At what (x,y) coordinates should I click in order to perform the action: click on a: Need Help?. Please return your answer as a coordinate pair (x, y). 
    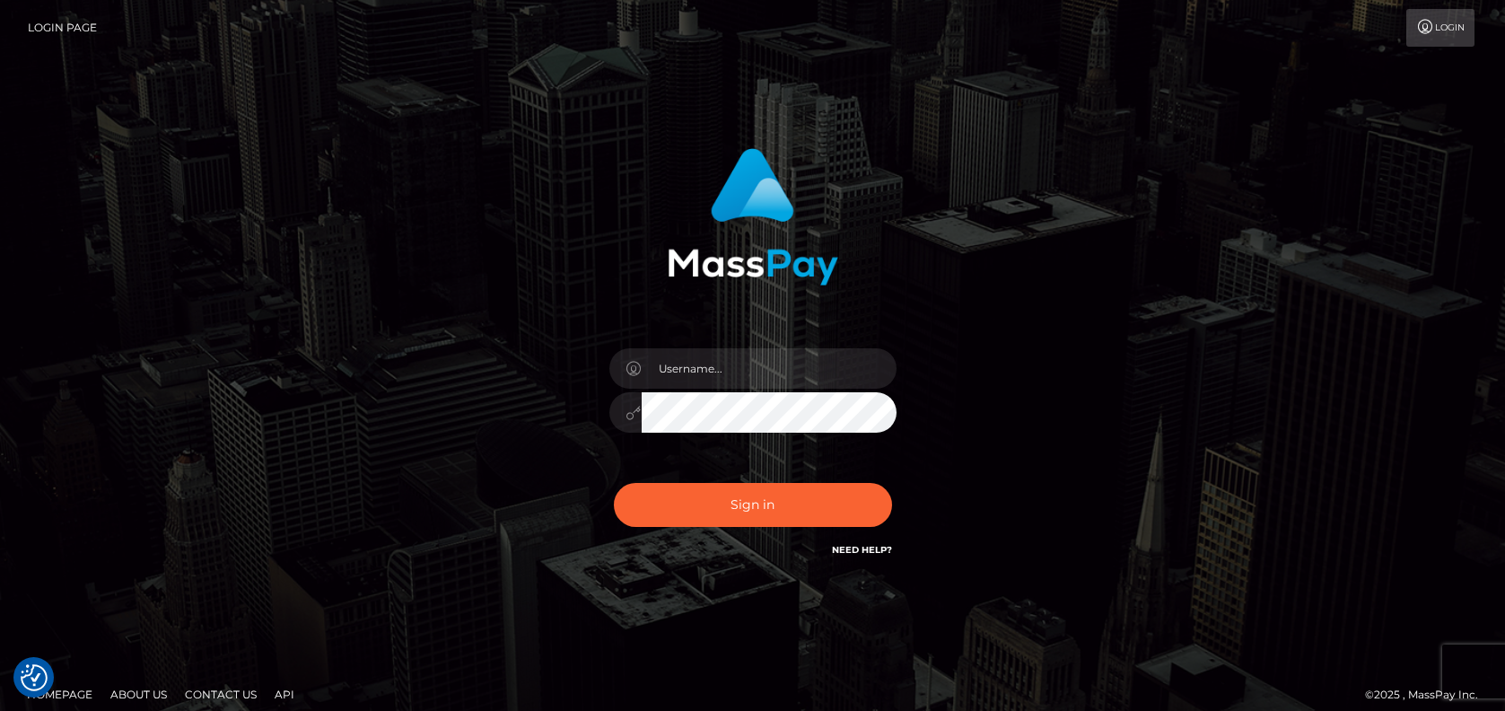
    Looking at the image, I should click on (861, 549).